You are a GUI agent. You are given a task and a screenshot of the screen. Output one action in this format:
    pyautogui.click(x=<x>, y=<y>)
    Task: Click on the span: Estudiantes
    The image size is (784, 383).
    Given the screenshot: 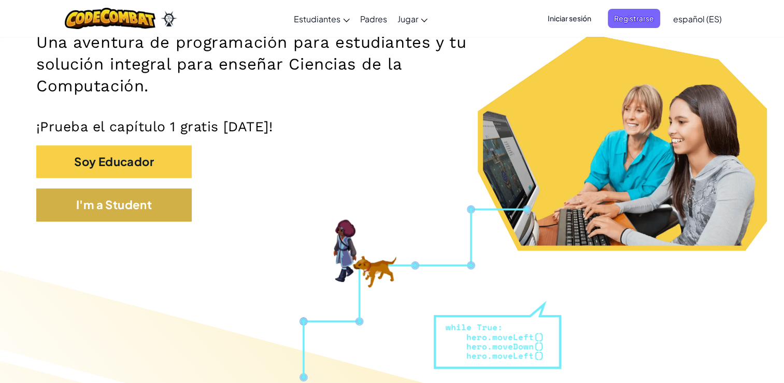 What is the action you would take?
    pyautogui.click(x=317, y=19)
    